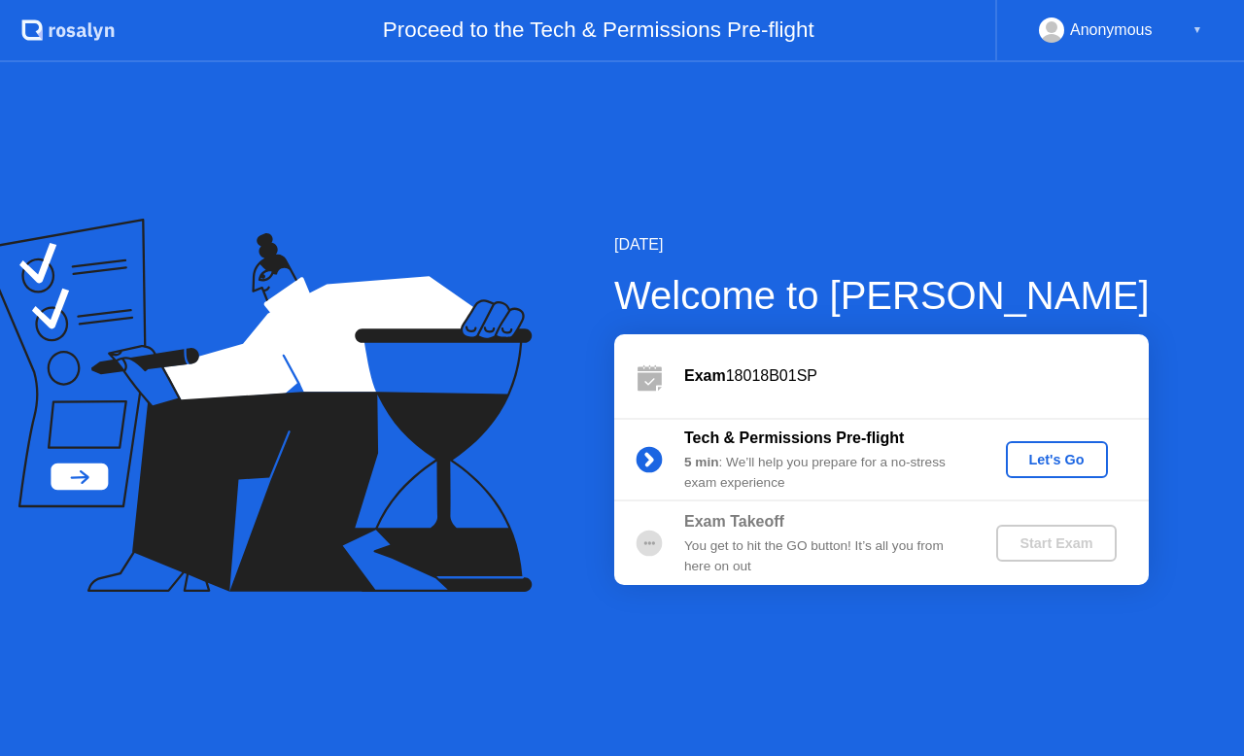 This screenshot has width=1244, height=756. Describe the element at coordinates (702, 462) in the screenshot. I see `b: 5 min` at that location.